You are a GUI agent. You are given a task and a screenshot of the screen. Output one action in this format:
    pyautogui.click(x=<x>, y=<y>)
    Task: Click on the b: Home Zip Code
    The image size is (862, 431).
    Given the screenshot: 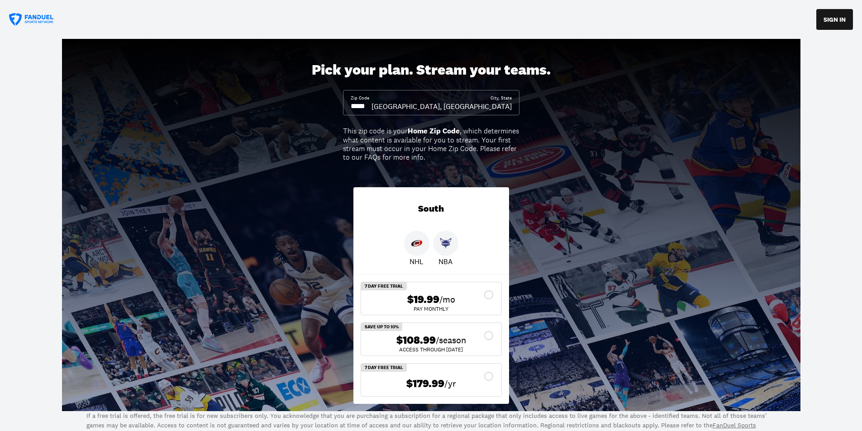 What is the action you would take?
    pyautogui.click(x=433, y=131)
    